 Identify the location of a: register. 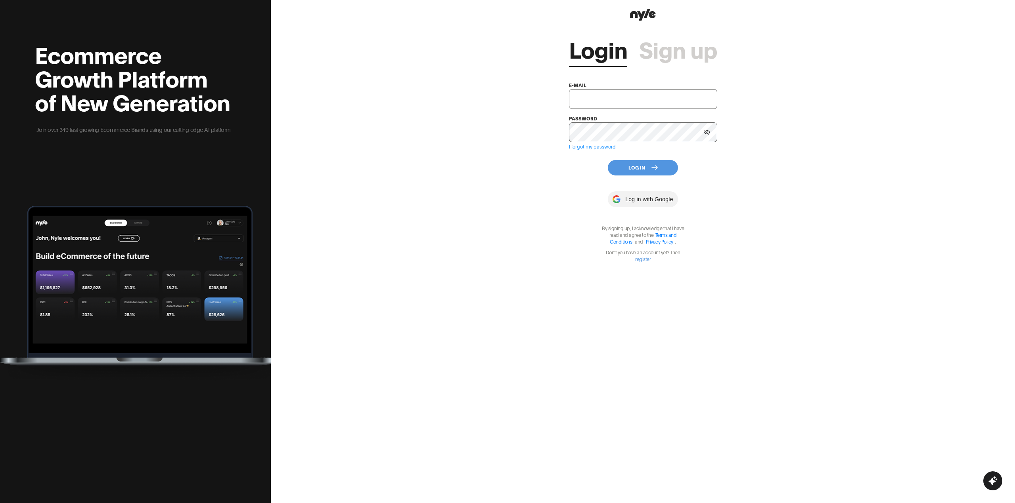
(642, 259).